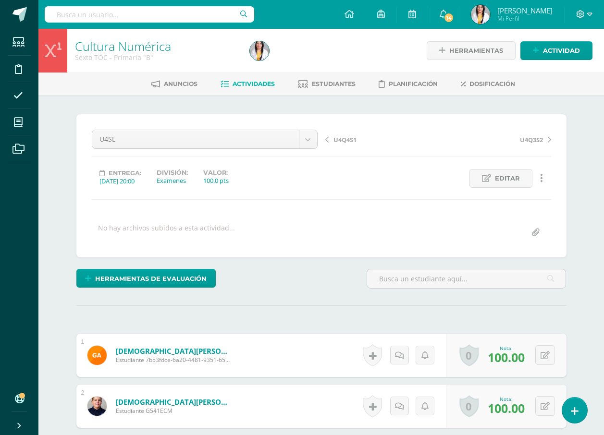 This screenshot has height=435, width=604. What do you see at coordinates (327, 84) in the screenshot?
I see `a: Estudiantes` at bounding box center [327, 84].